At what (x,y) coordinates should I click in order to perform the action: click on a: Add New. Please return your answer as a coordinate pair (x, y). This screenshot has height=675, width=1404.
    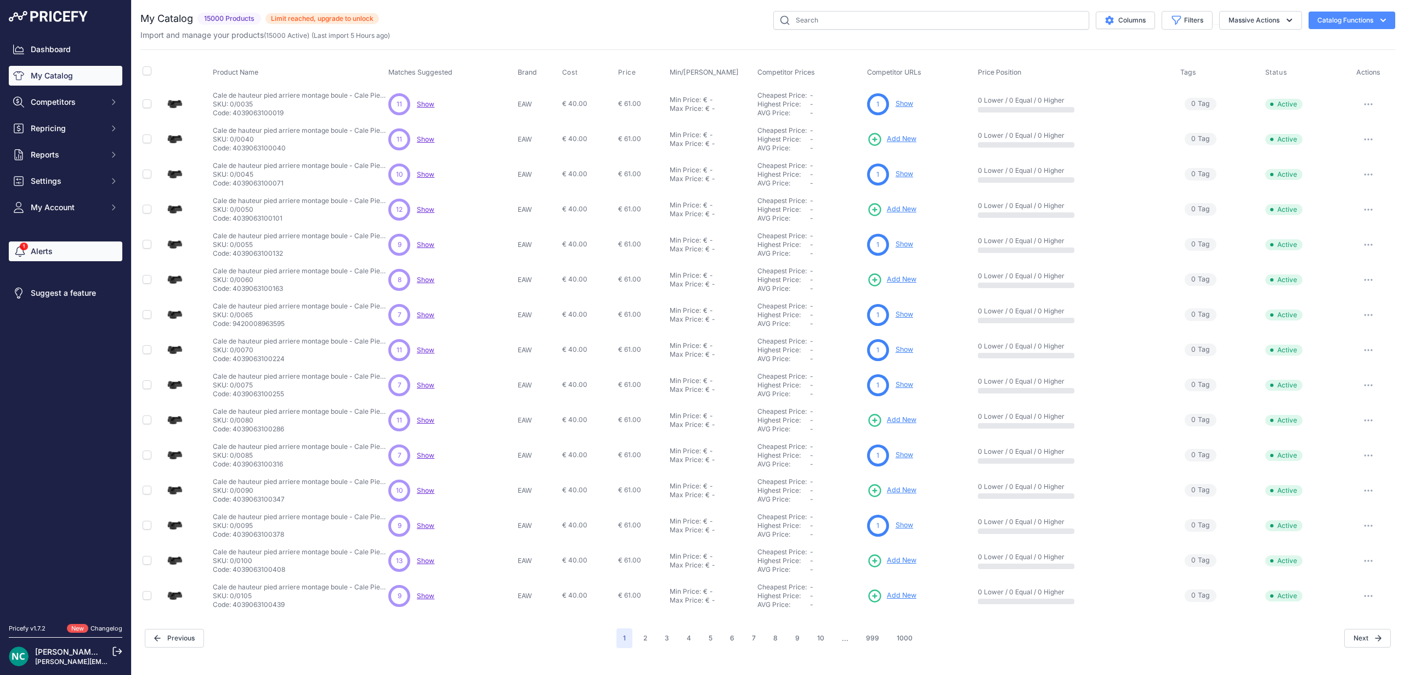
    Looking at the image, I should click on (892, 139).